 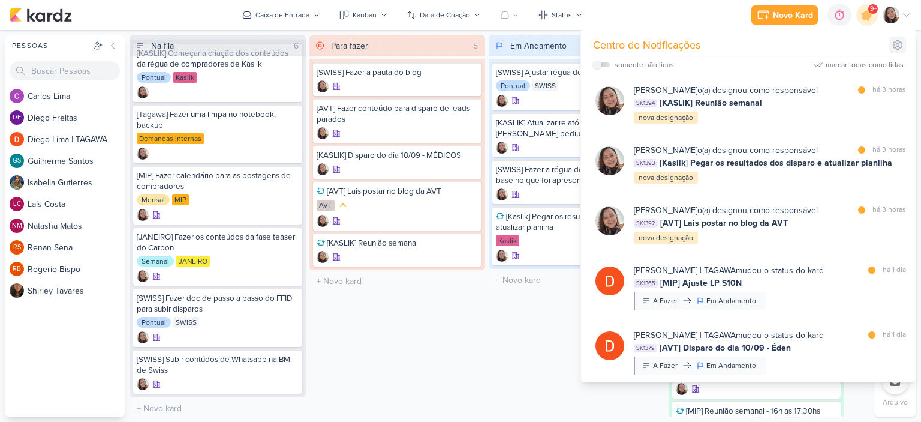 I want to click on img: Isabella Gutierres, so click(x=17, y=182).